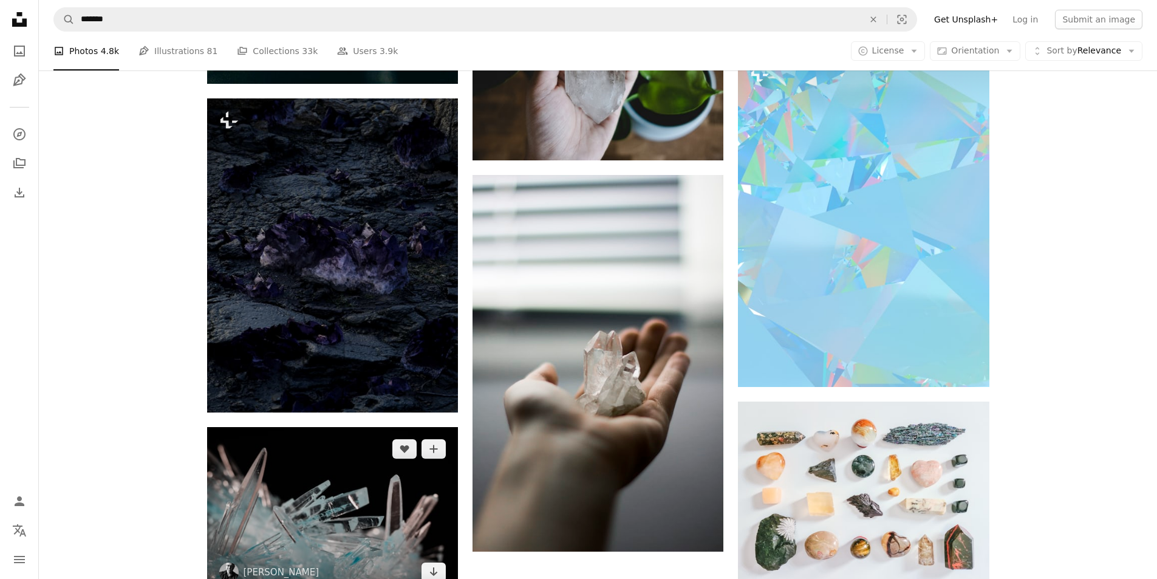 This screenshot has height=579, width=1157. I want to click on button: Menu, so click(19, 559).